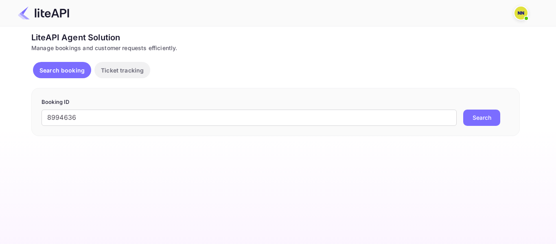  What do you see at coordinates (249, 118) in the screenshot?
I see `input: Enter Booking ID (e.g., 63782194)` at bounding box center [249, 118].